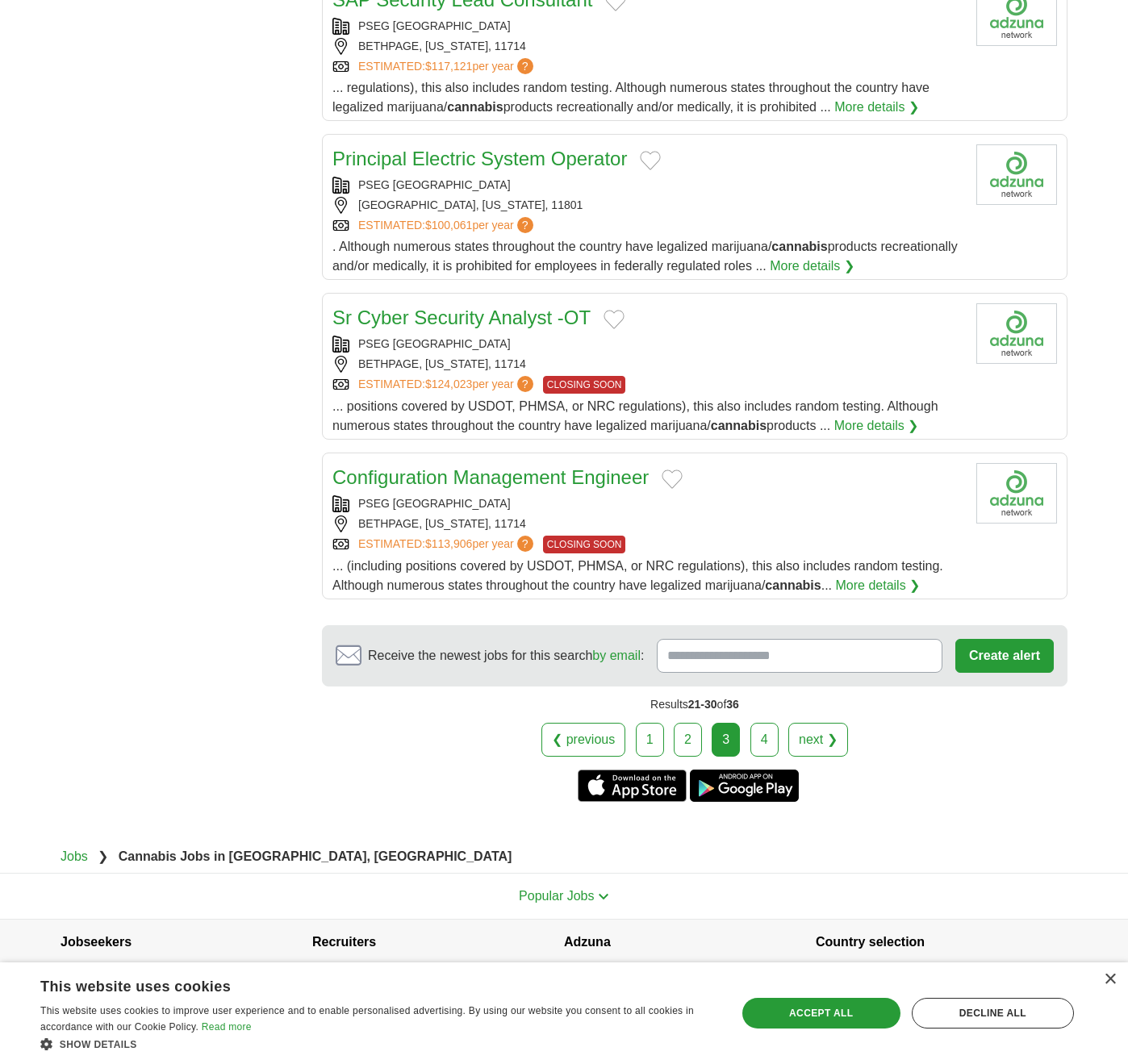 The width and height of the screenshot is (1128, 1064). I want to click on a: Jobs, so click(75, 856).